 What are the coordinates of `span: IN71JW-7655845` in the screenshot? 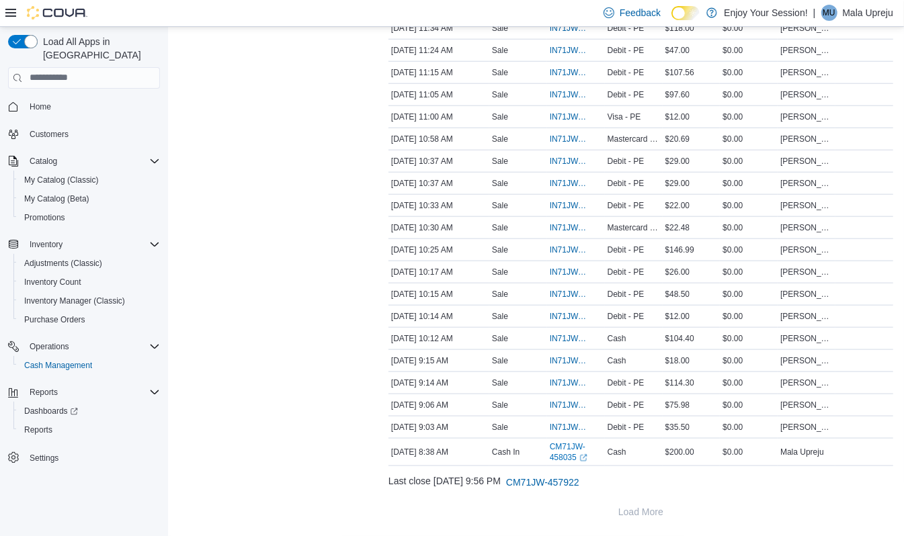 It's located at (569, 317).